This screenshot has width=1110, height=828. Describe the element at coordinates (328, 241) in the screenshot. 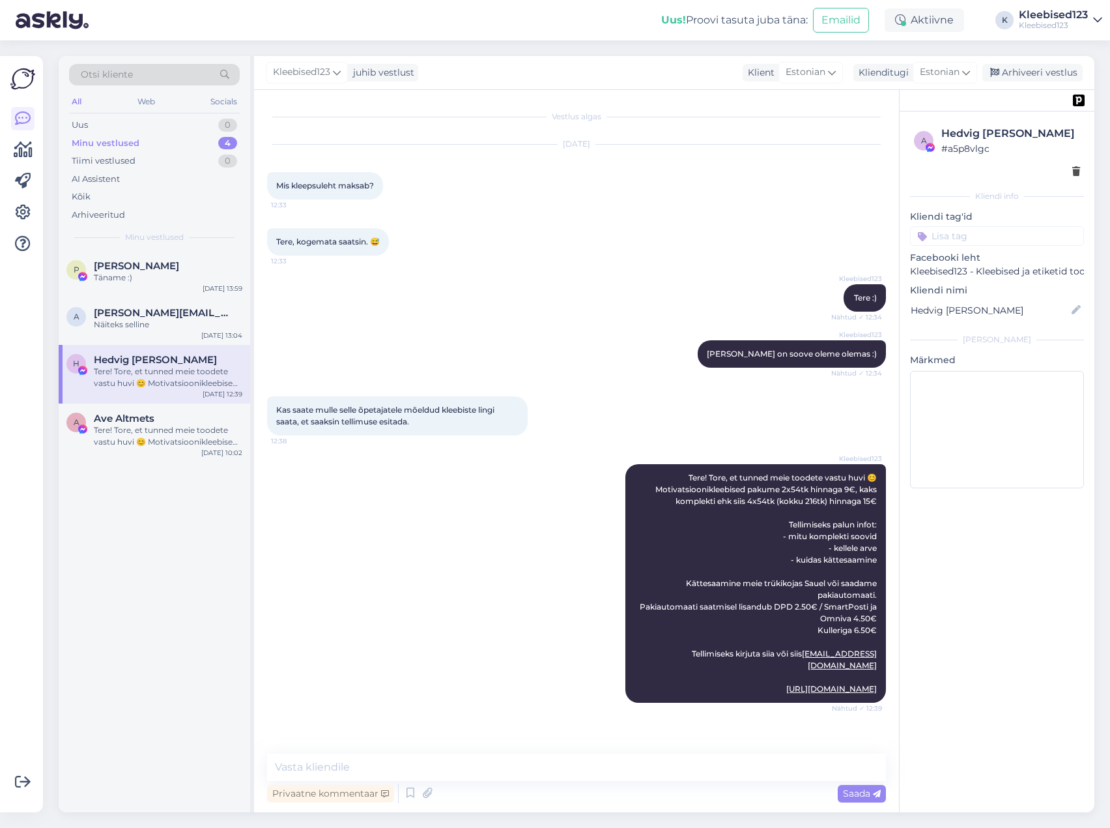

I see `span: Tere, kogemata saatsin. 😅` at that location.